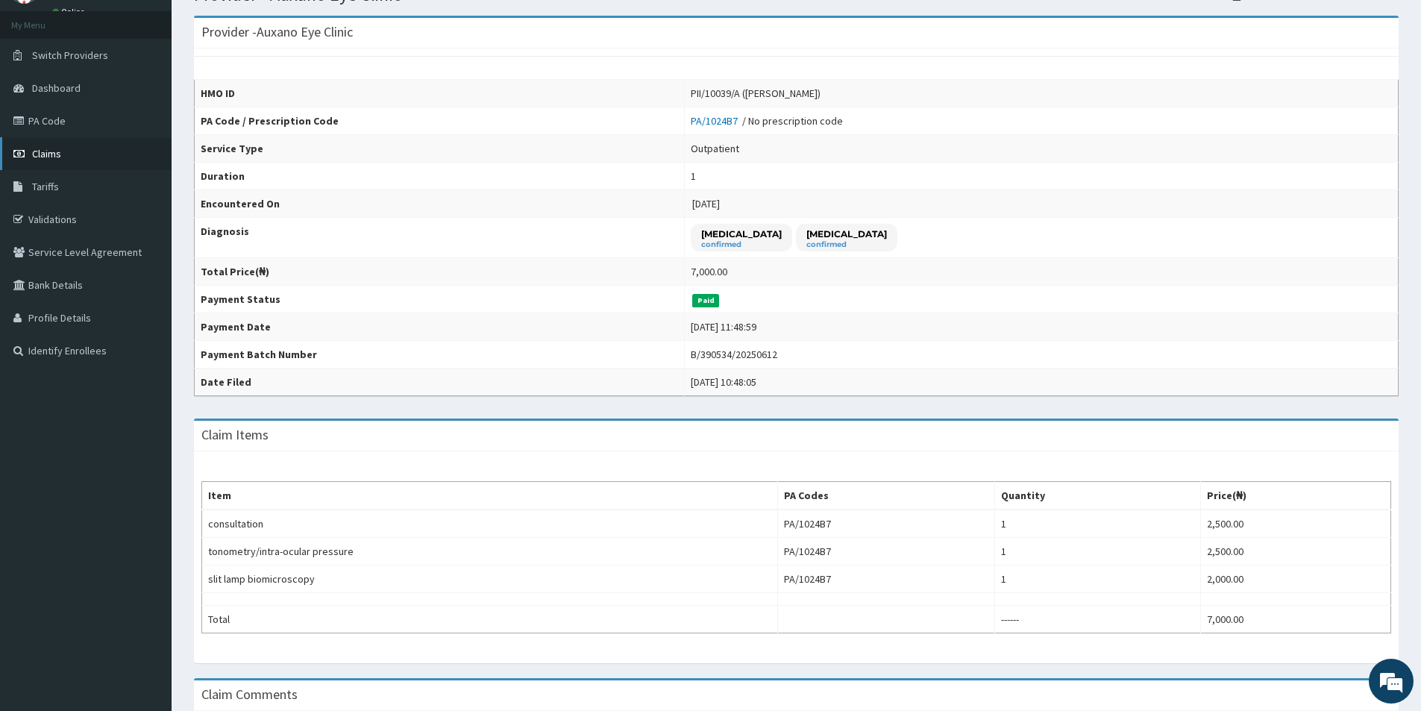  I want to click on td: slit lamp biomicroscopy, so click(490, 579).